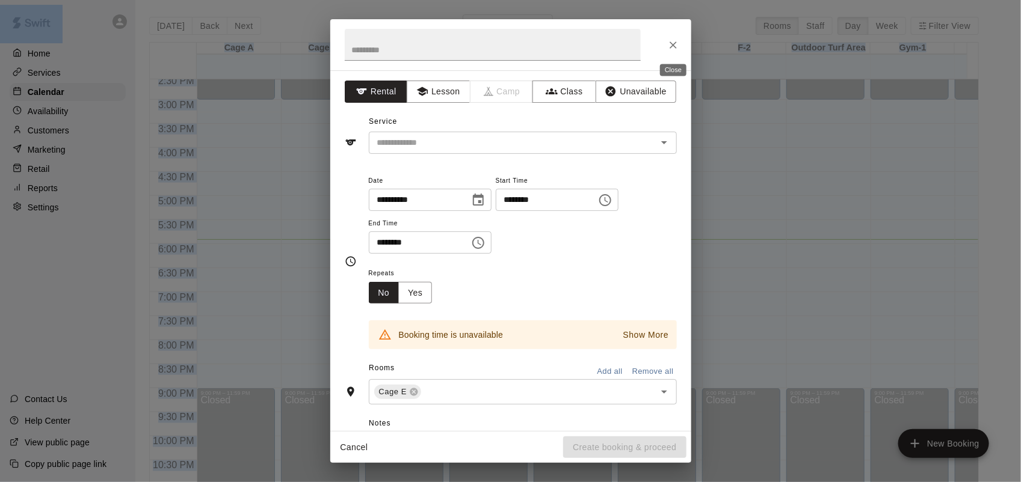 The image size is (1021, 482). I want to click on div: outlined button group, so click(401, 293).